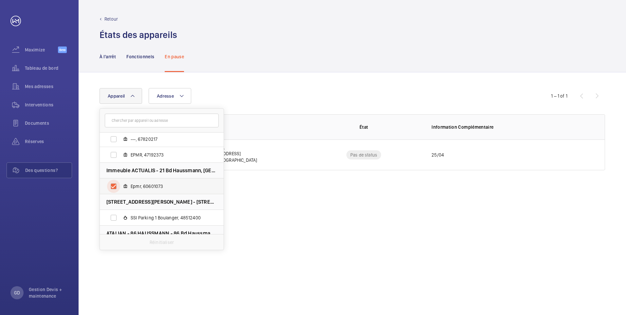 The width and height of the screenshot is (626, 315). What do you see at coordinates (174, 57) in the screenshot?
I see `p: En pause` at bounding box center [174, 57].